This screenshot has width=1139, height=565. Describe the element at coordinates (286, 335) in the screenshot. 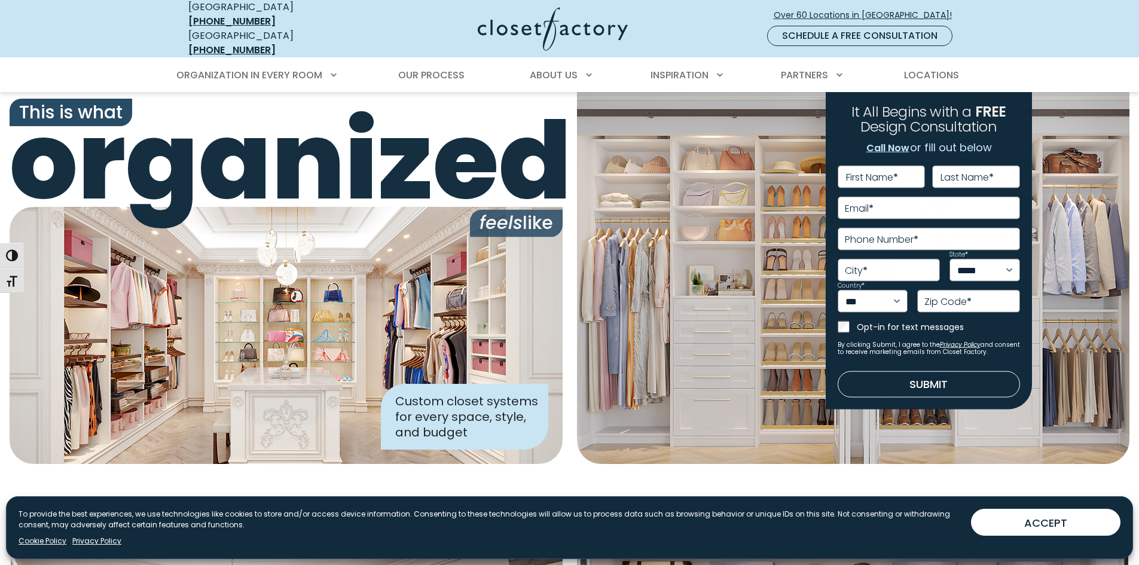

I see `img: Closet Factory designed closet` at that location.